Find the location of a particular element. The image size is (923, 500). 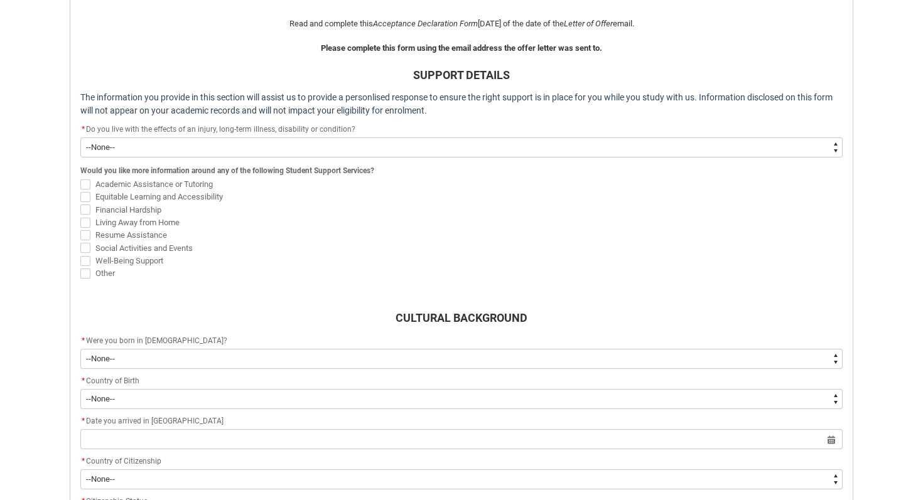

span: Would you like more information around any of the following Student Support Services? is located at coordinates (227, 171).